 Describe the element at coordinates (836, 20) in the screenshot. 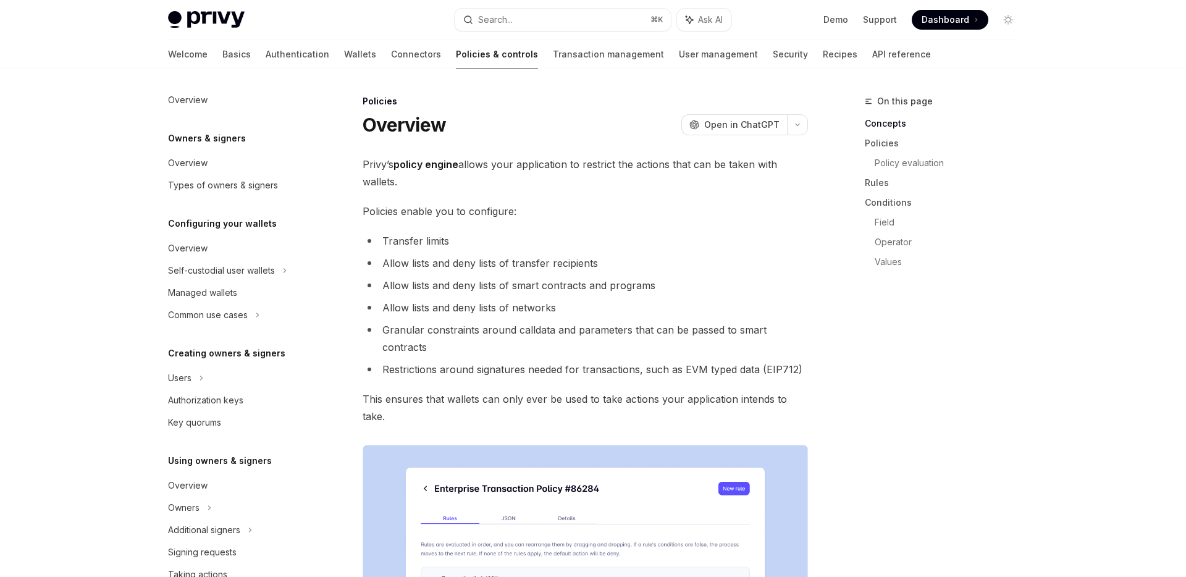

I see `a: Demo` at that location.